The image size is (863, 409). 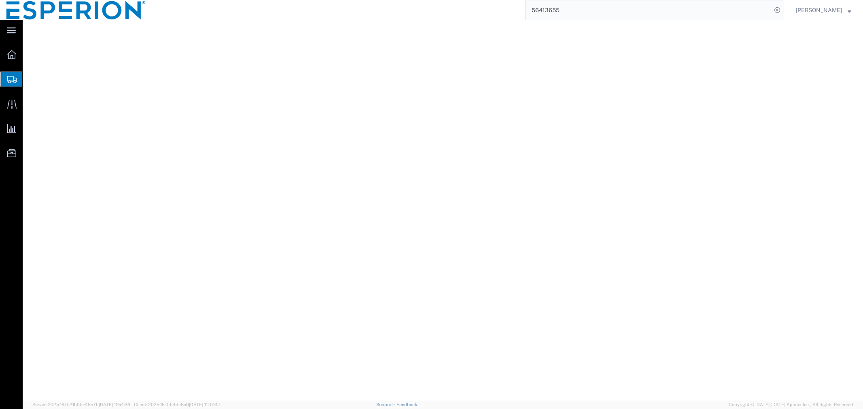 I want to click on span: Server: 2025.16.0-21b0bc45e7b, so click(x=81, y=405).